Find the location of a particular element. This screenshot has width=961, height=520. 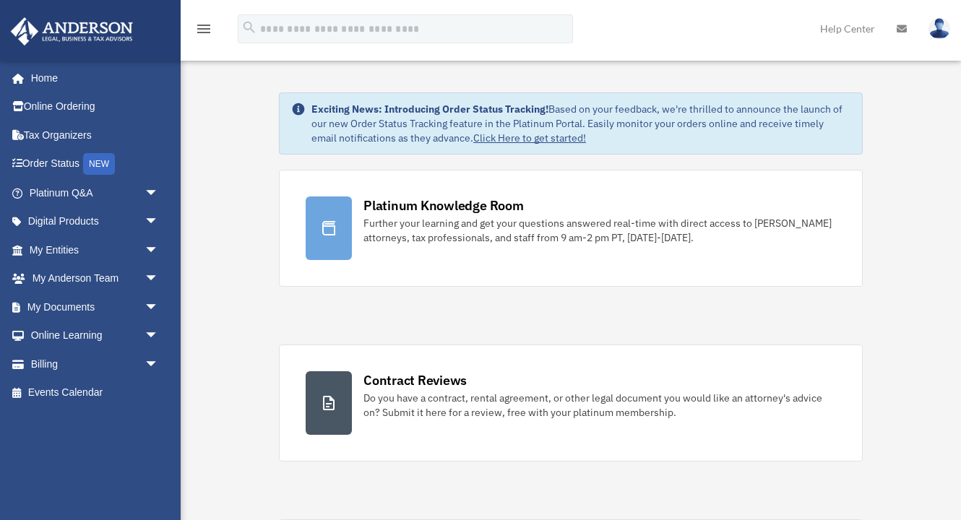

div: Further your learning and get your questions answered real-time with direct access to [PERSON_NAM... is located at coordinates (599, 230).